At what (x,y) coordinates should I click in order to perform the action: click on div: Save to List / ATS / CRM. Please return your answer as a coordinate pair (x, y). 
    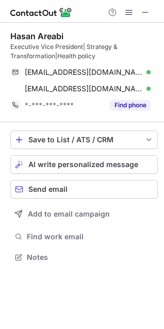
    Looking at the image, I should click on (84, 140).